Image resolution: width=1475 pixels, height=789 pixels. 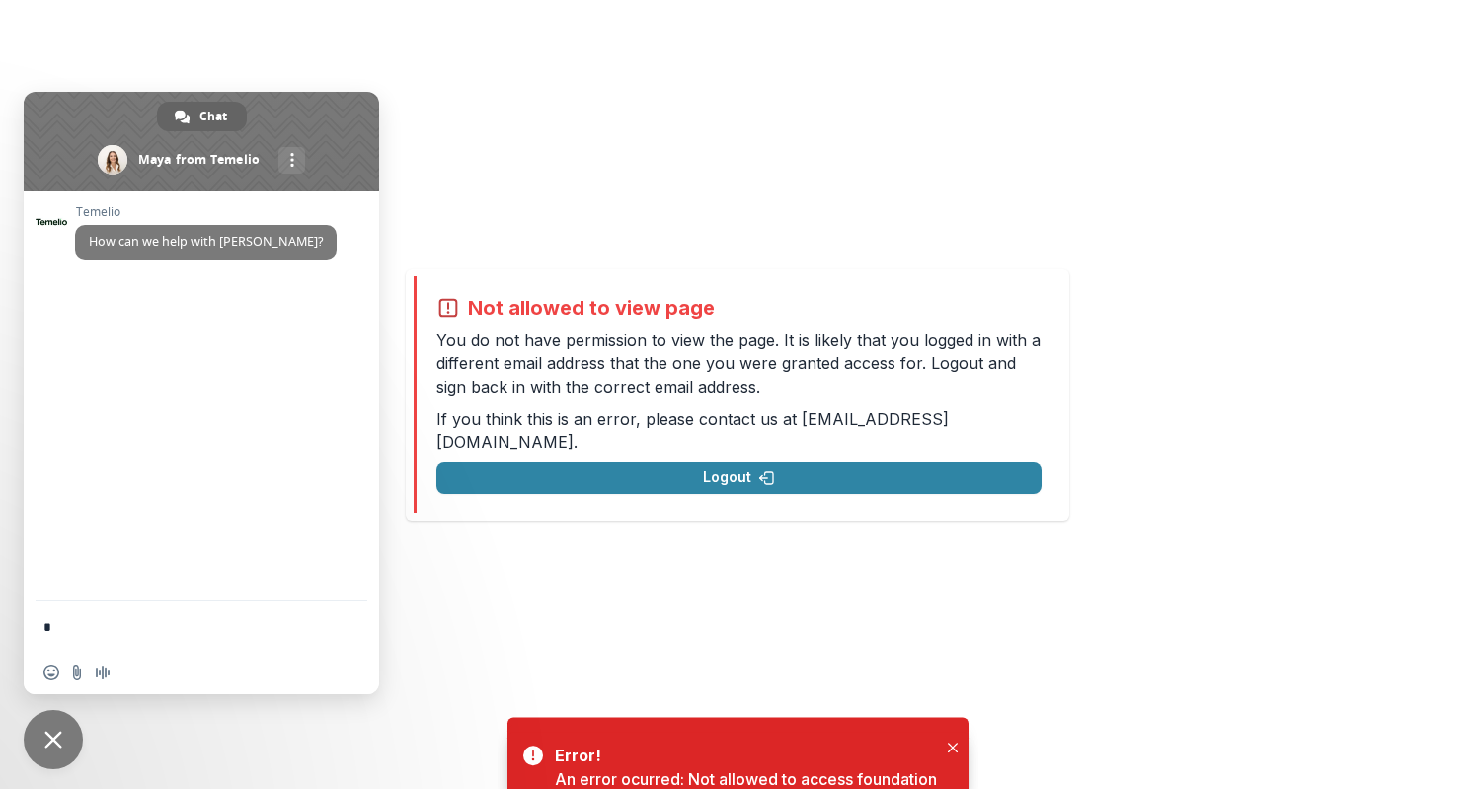 I want to click on p: If you think this is an error, please contact us at ., so click(x=738, y=430).